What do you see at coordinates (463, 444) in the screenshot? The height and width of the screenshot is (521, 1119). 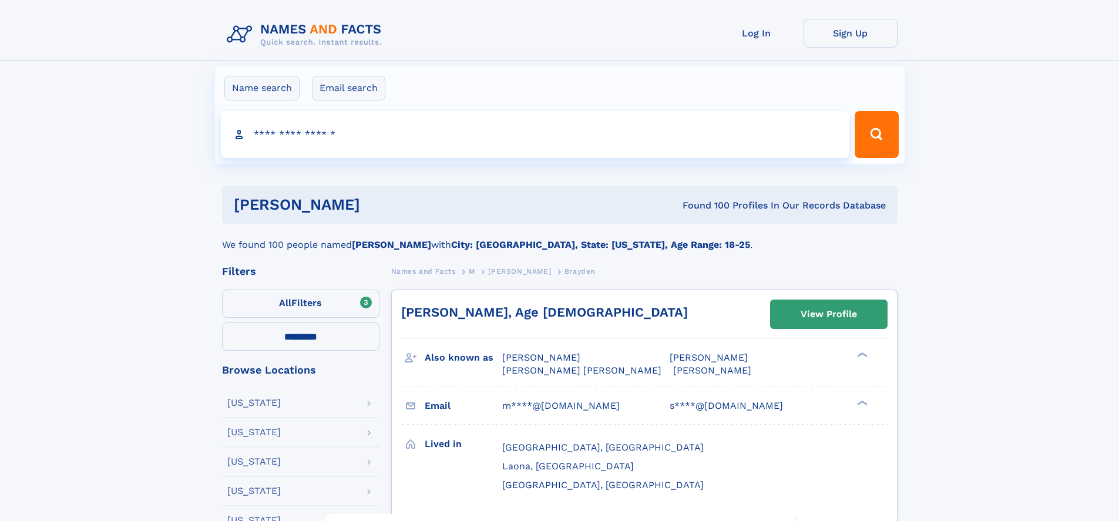 I see `h3: Lived in` at bounding box center [463, 444].